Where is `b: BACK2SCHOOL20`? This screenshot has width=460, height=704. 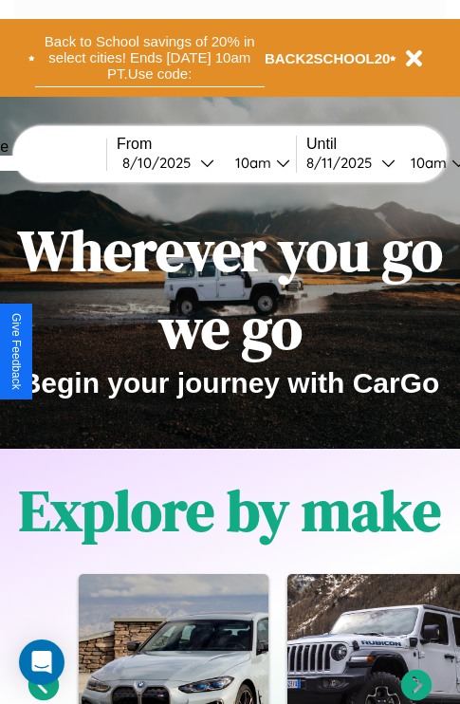
b: BACK2SCHOOL20 is located at coordinates (327, 58).